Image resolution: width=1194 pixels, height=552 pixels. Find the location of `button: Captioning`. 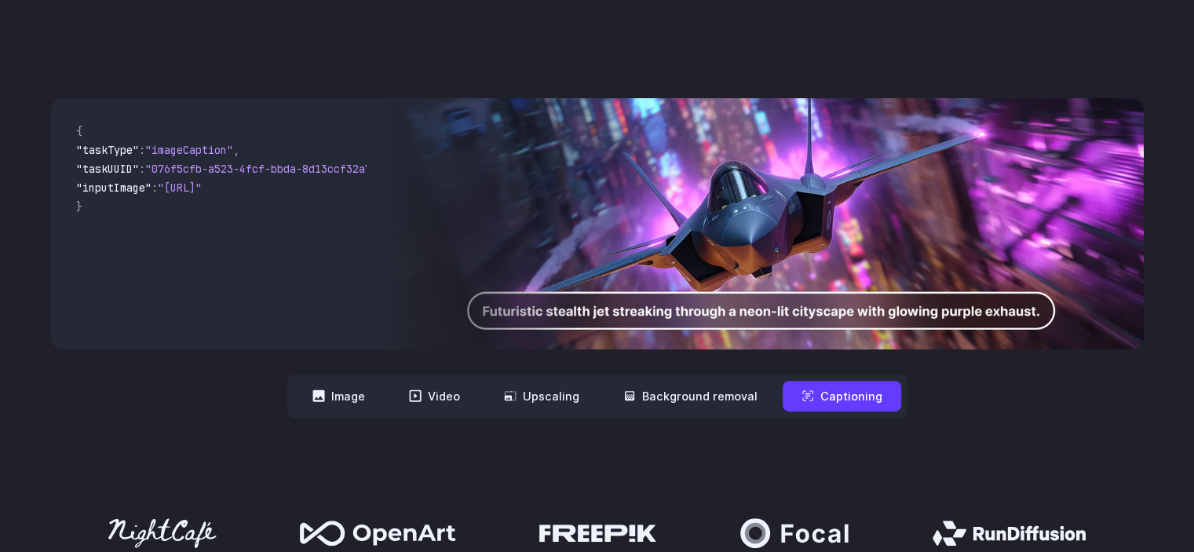

button: Captioning is located at coordinates (842, 396).